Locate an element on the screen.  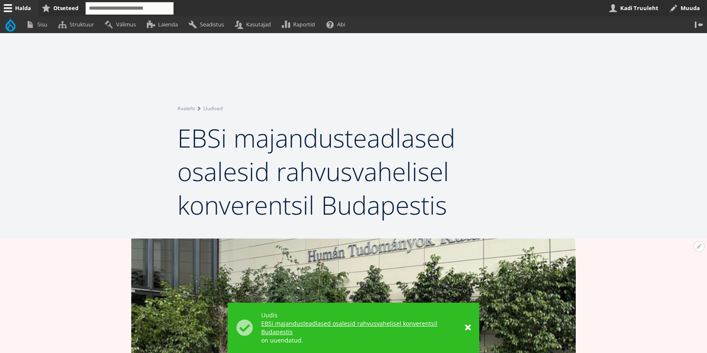
a: EBSi majandusteadlased osalesid rahvusvahelisel konverentsil Budapestis is located at coordinates (359, 328).